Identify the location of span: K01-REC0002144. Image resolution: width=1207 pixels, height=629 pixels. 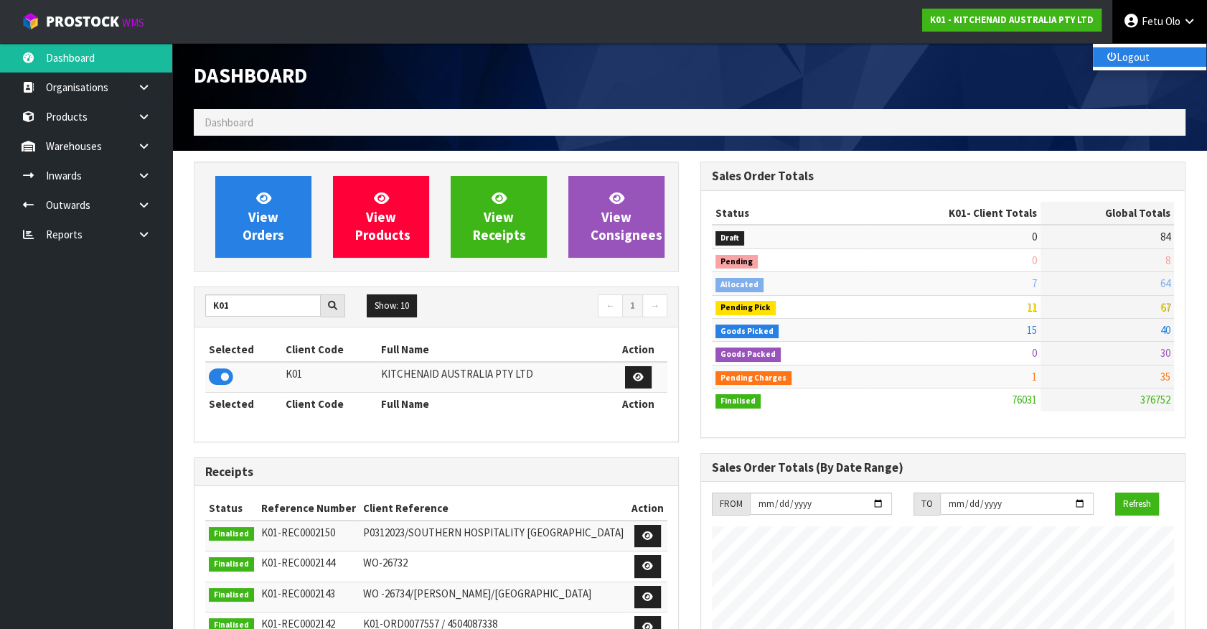
(298, 562).